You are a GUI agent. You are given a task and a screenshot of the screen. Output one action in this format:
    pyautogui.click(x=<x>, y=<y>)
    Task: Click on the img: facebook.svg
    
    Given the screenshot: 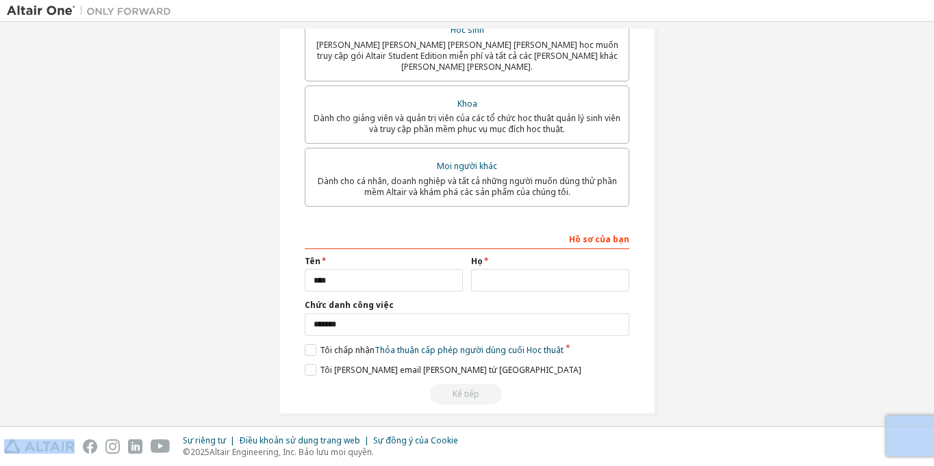 What is the action you would take?
    pyautogui.click(x=90, y=446)
    